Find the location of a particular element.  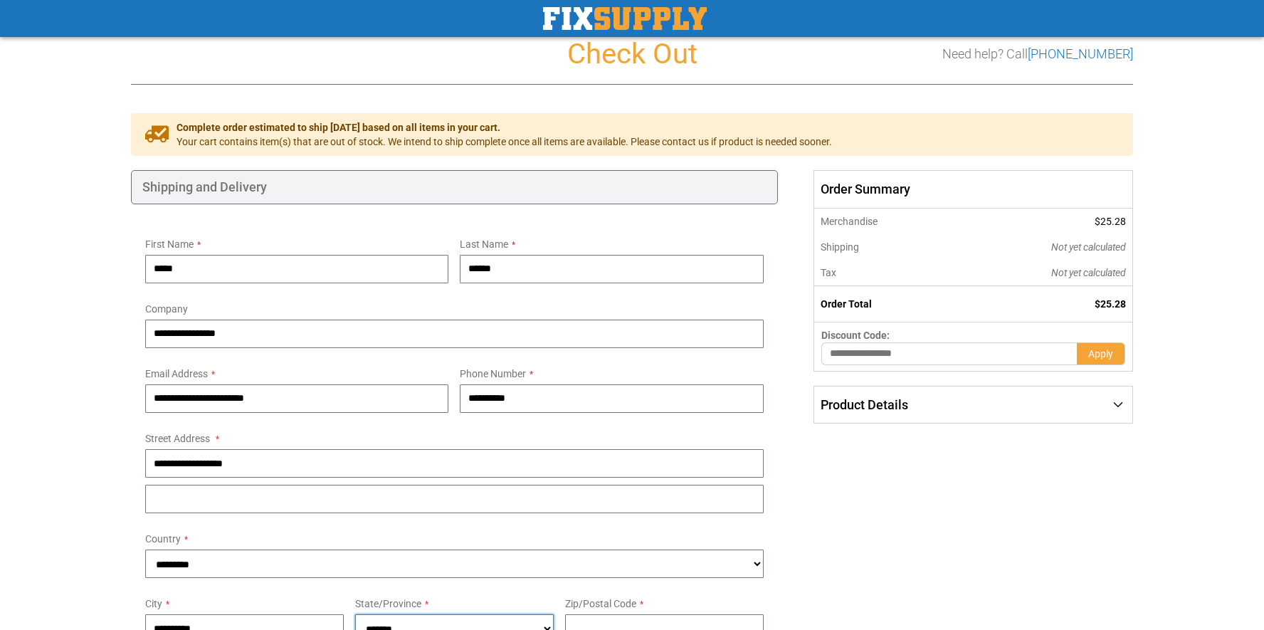

img: Fix Industrial Supply is located at coordinates (625, 19).